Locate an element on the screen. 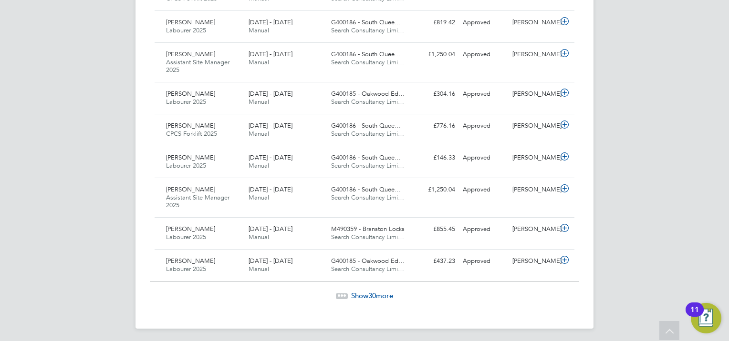  span: Show more is located at coordinates (372, 296).